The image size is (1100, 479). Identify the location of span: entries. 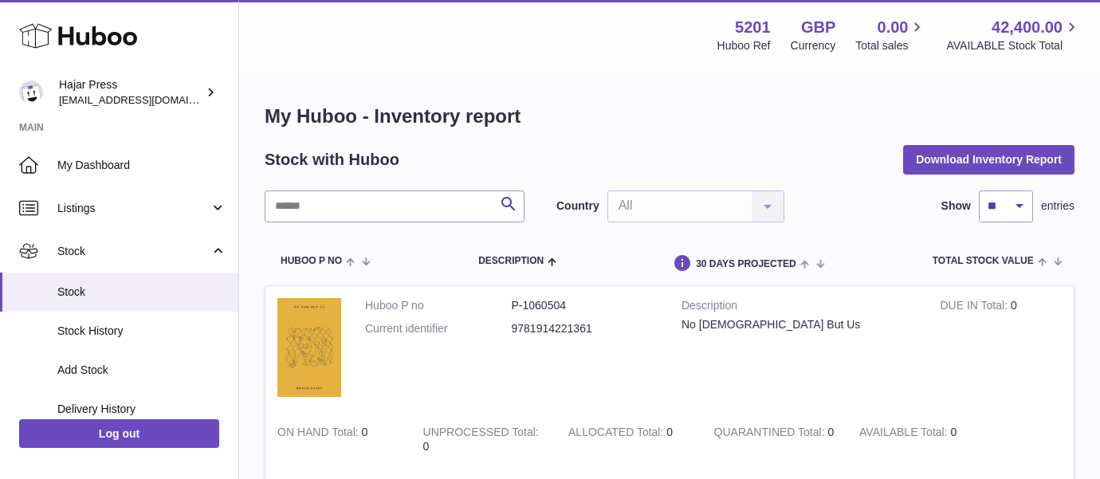
(1058, 206).